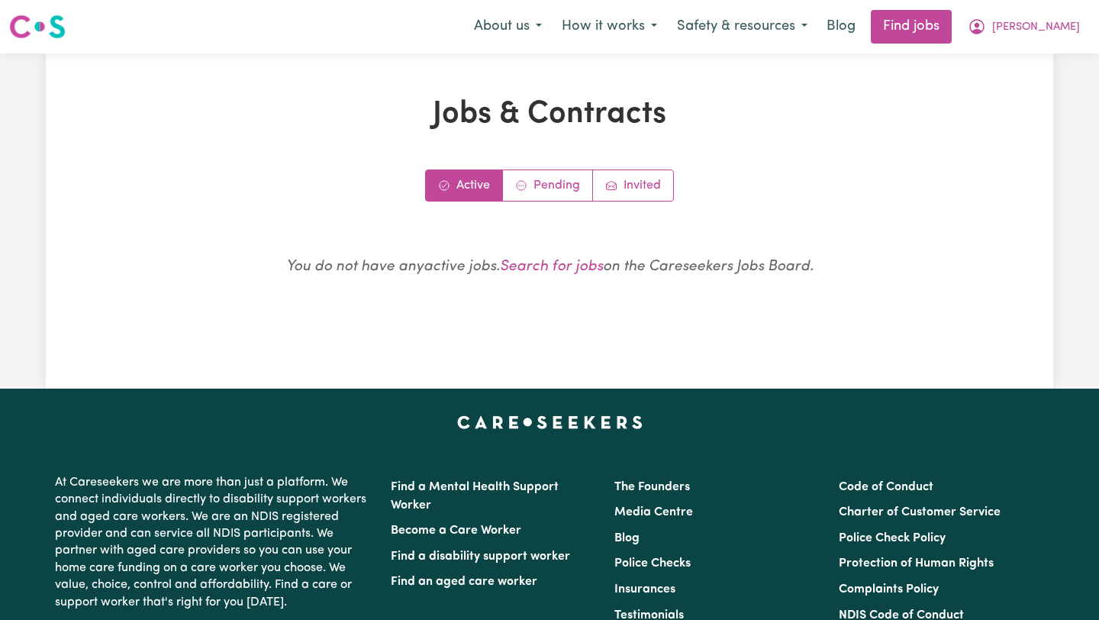  Describe the element at coordinates (550, 266) in the screenshot. I see `em: You do not have any active jobs . on the Careseekers Jobs Board.` at that location.